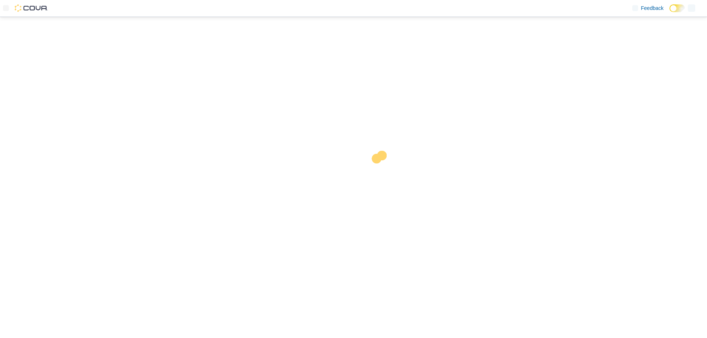 This screenshot has width=707, height=338. Describe the element at coordinates (652, 8) in the screenshot. I see `span: Feedback` at that location.